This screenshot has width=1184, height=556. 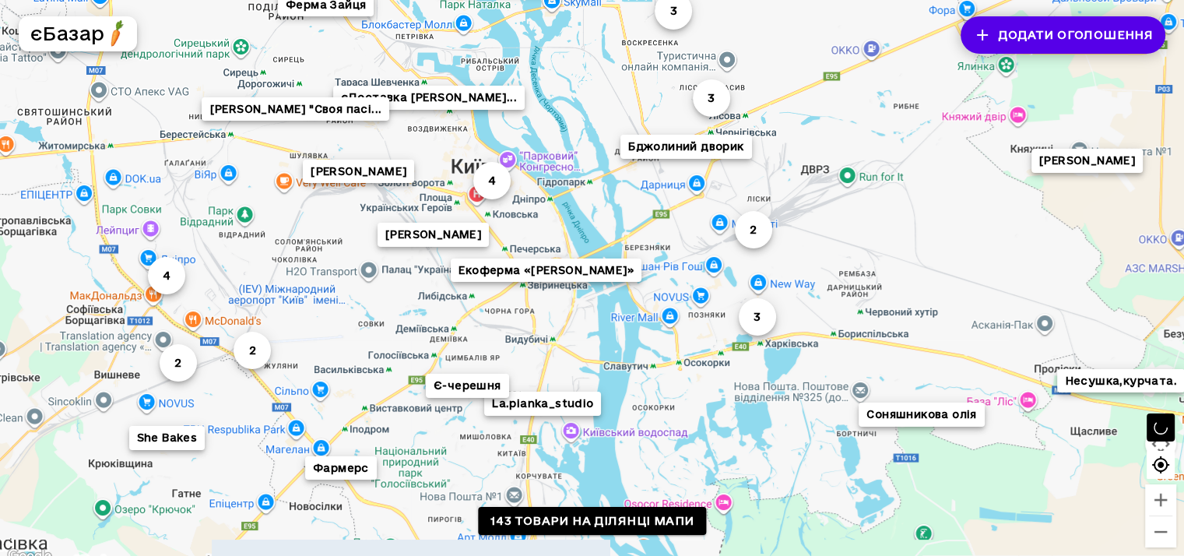 What do you see at coordinates (167, 437) in the screenshot?
I see `button: She Bakes` at bounding box center [167, 437].